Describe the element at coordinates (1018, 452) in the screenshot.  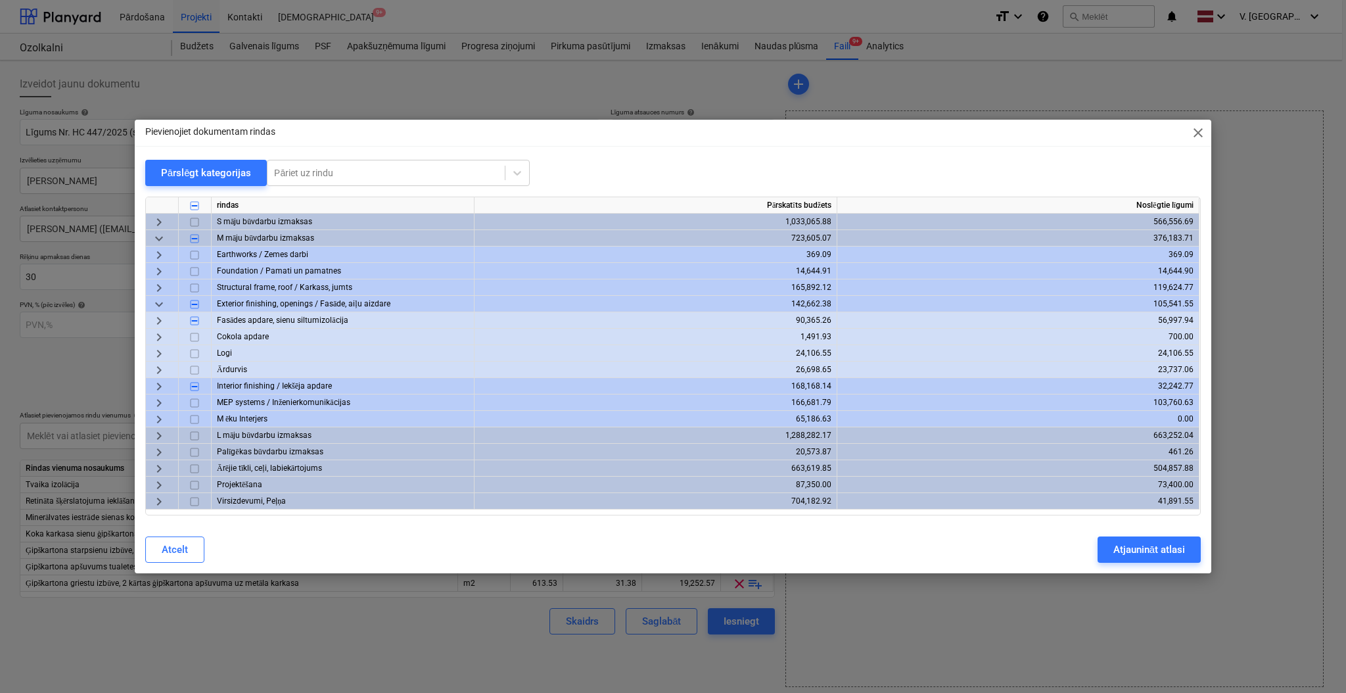
I see `div: 461.26` at that location.